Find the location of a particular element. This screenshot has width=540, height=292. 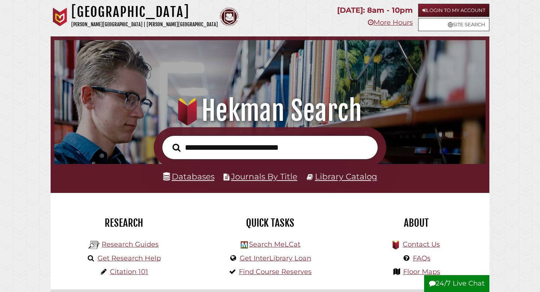

h2: About is located at coordinates (416, 223).